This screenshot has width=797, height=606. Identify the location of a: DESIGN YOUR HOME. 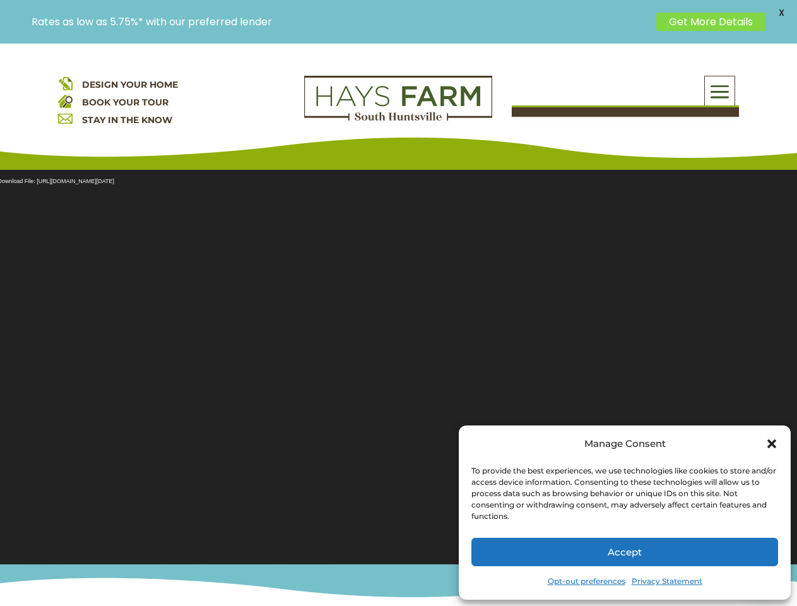
(130, 85).